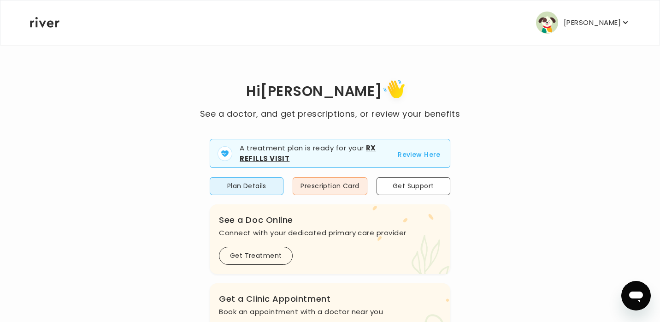 The image size is (660, 322). Describe the element at coordinates (413, 186) in the screenshot. I see `button: Get Support` at that location.